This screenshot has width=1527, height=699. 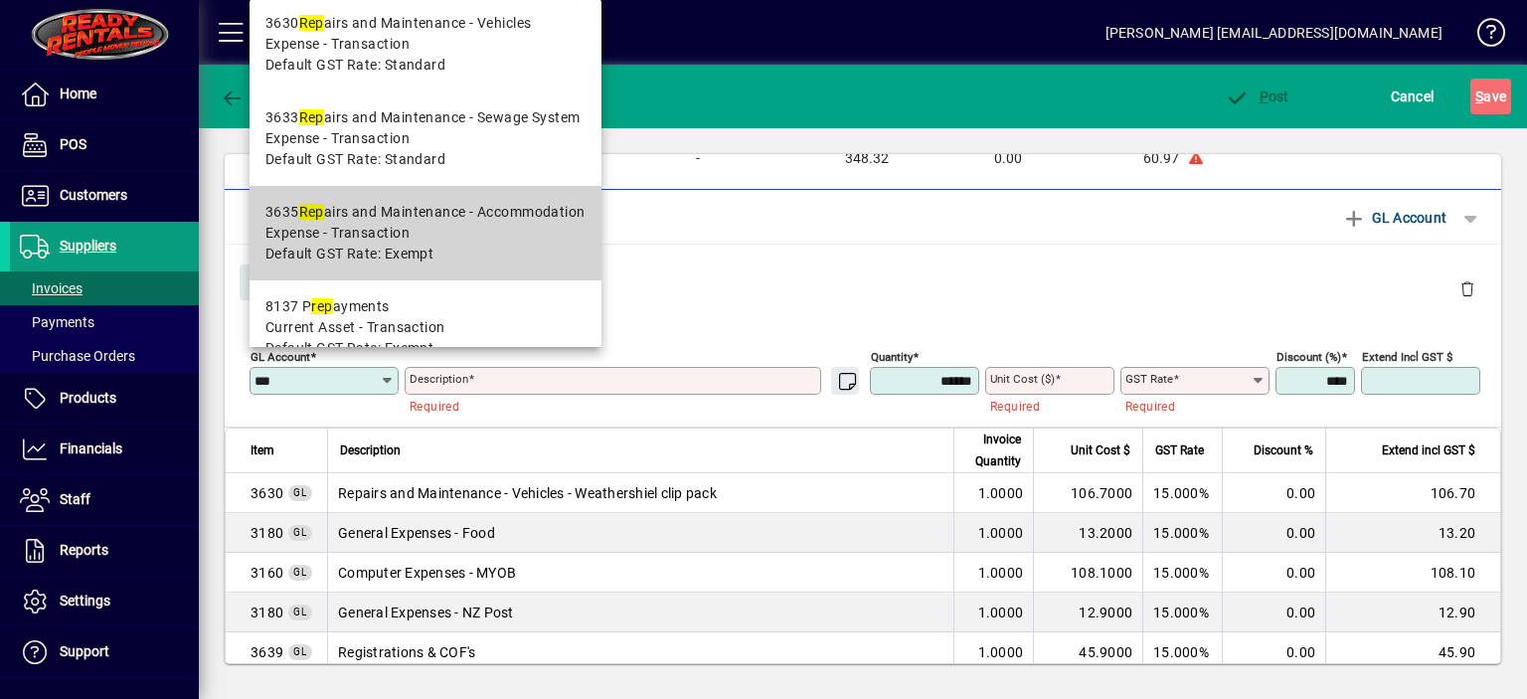 What do you see at coordinates (422, 117) in the screenshot?
I see `div: 3633 airs and Maintenance - Sewage System` at bounding box center [422, 117].